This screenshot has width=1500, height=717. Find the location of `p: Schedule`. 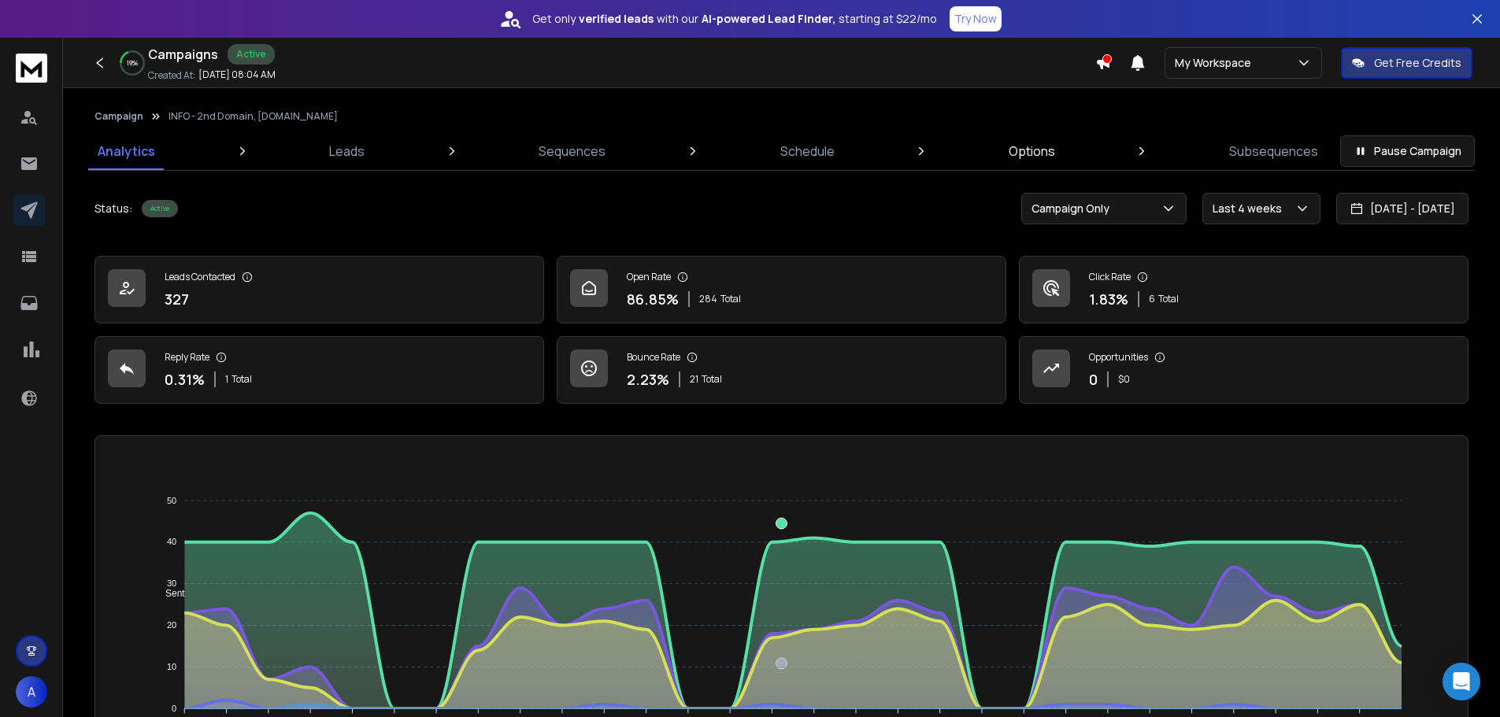

p: Schedule is located at coordinates (807, 151).